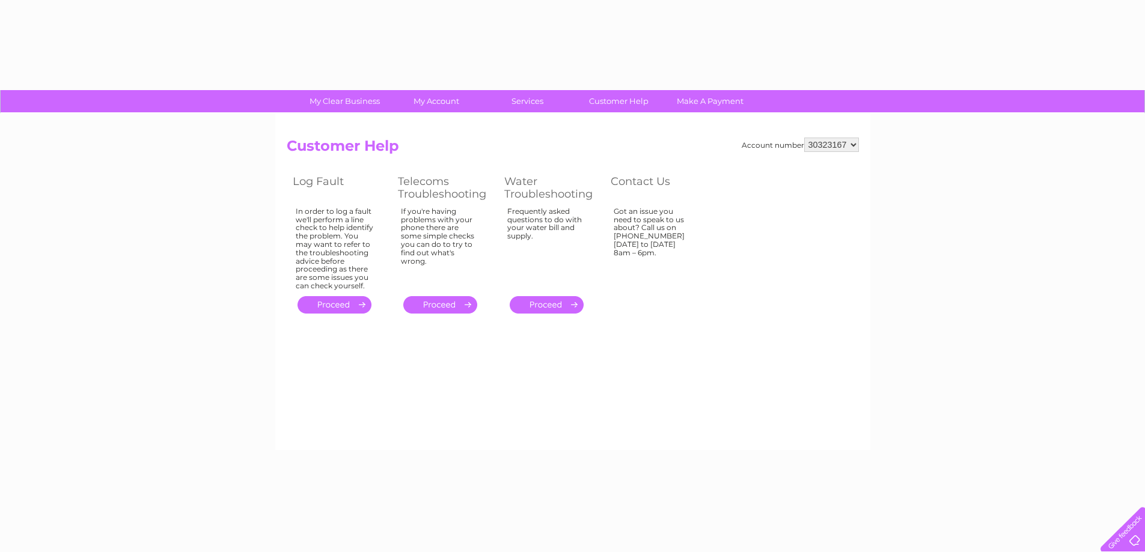  Describe the element at coordinates (339, 188) in the screenshot. I see `th: Log Fault` at that location.